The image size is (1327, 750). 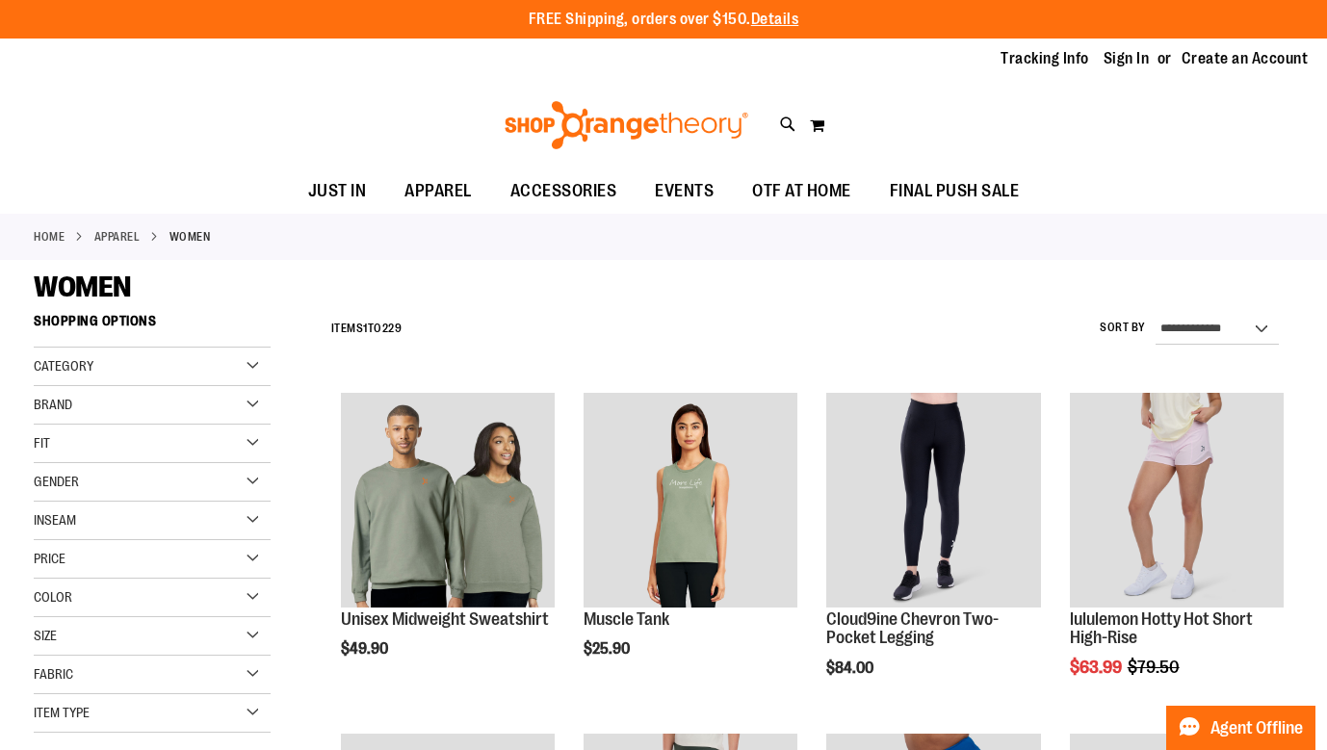 I want to click on strong: Shopping Options, so click(x=152, y=325).